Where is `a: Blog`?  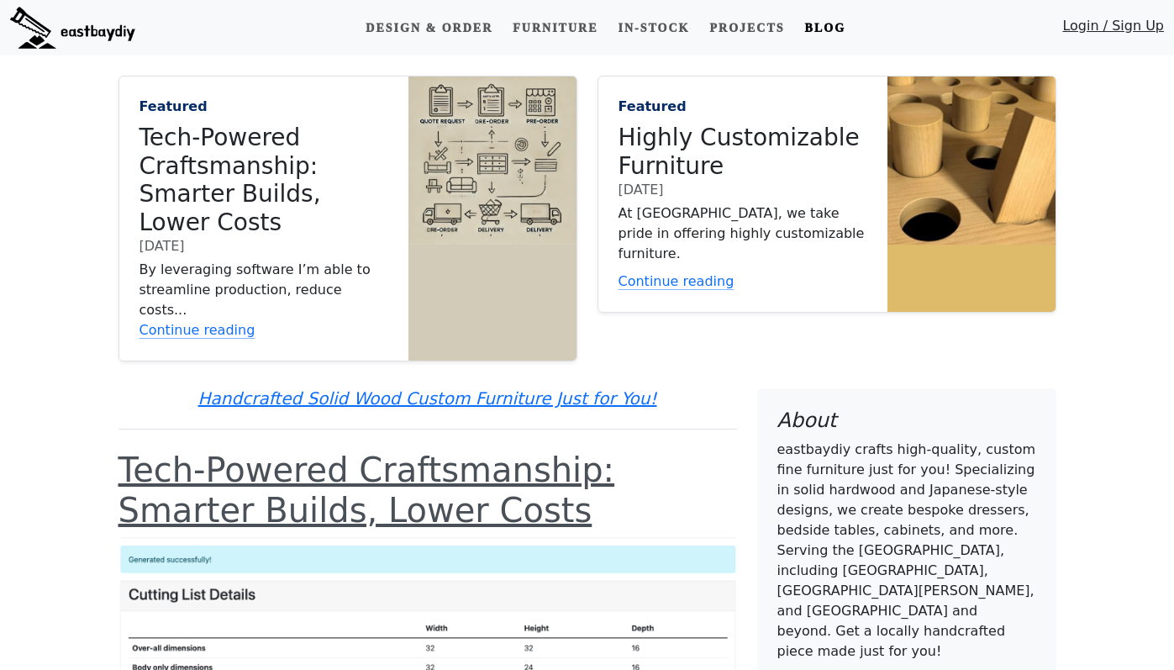 a: Blog is located at coordinates (825, 28).